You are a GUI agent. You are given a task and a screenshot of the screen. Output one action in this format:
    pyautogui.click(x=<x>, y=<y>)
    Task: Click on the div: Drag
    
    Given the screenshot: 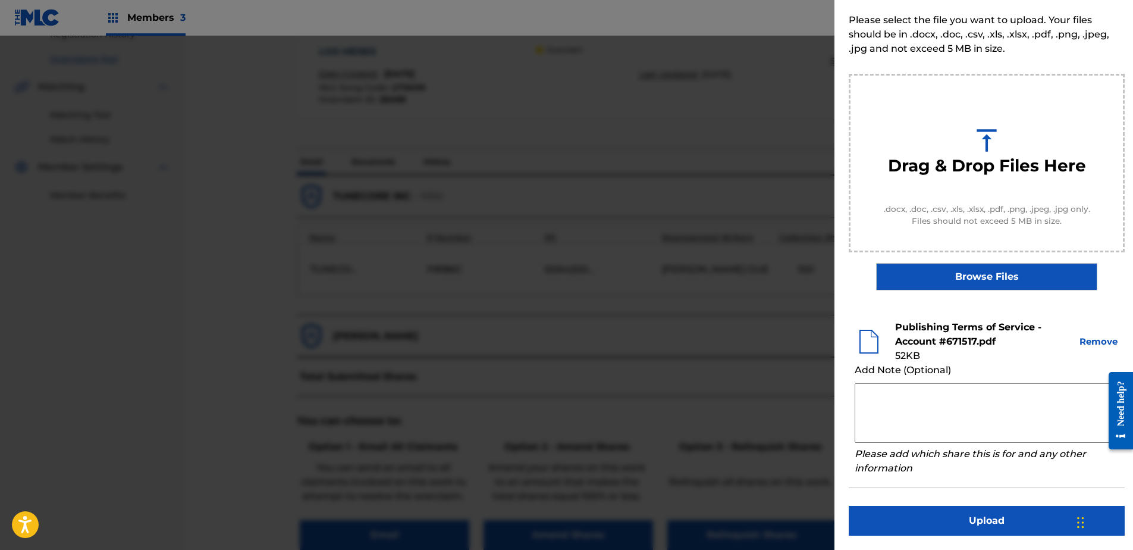 What is the action you would take?
    pyautogui.click(x=1081, y=522)
    